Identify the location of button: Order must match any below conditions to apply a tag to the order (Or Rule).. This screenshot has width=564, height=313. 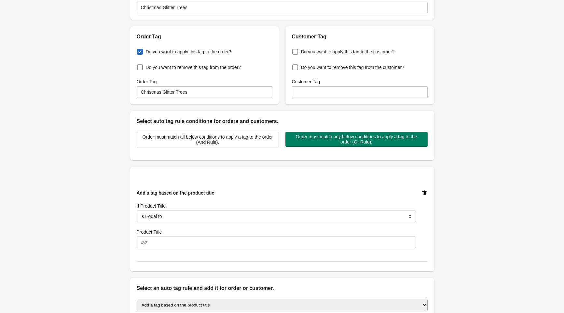
(356, 139).